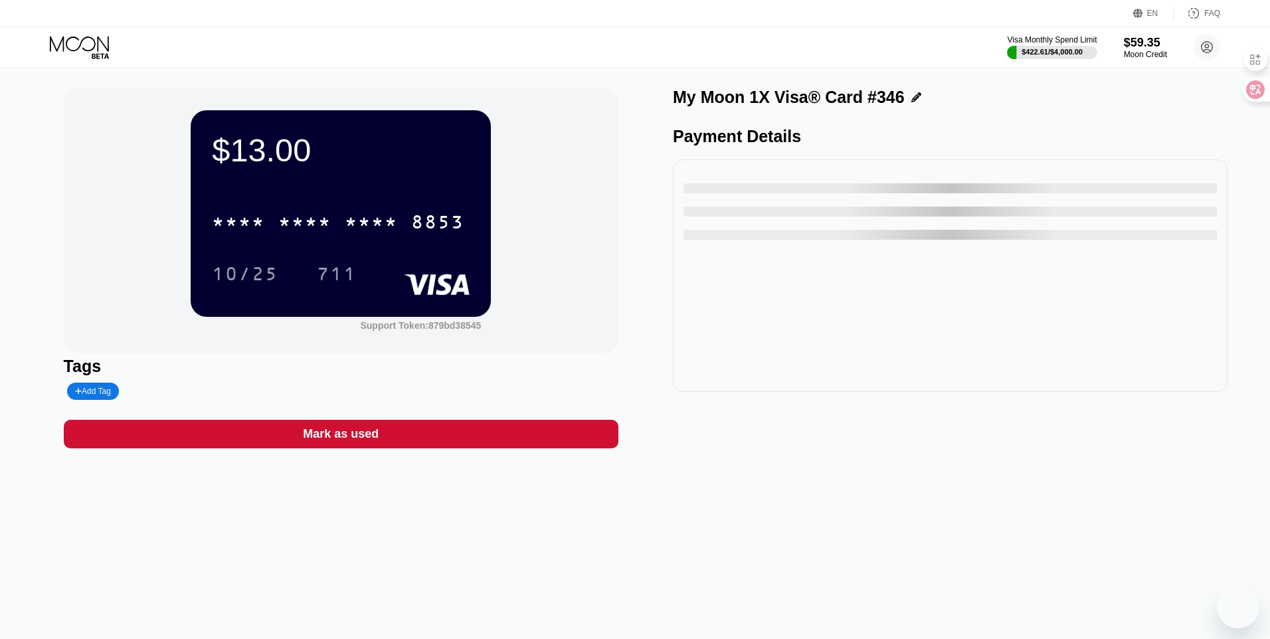  I want to click on div: $59.35Moon Credit, so click(1145, 47).